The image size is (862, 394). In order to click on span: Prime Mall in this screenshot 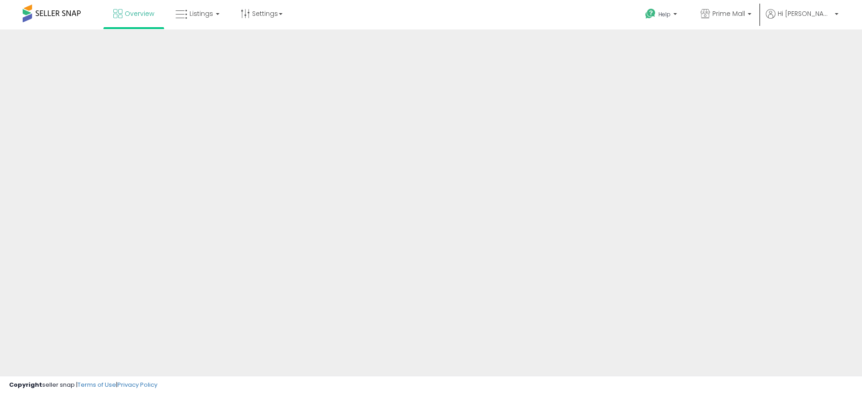, I will do `click(729, 14)`.